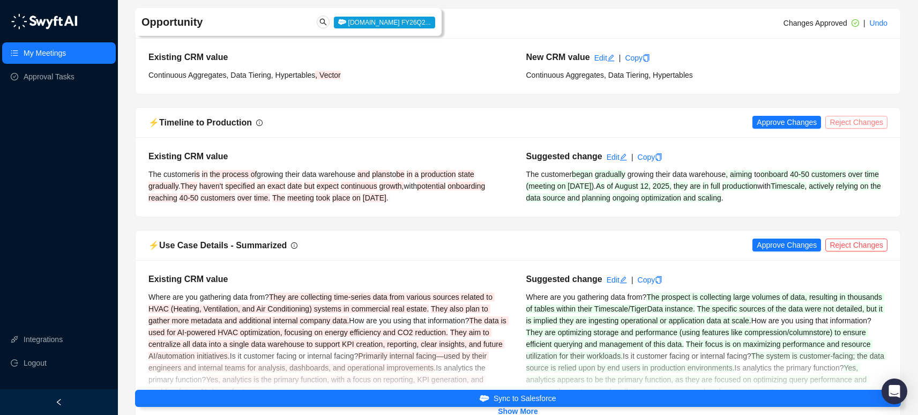 The image size is (918, 415). What do you see at coordinates (233, 174) in the screenshot?
I see `span: the process of` at bounding box center [233, 174].